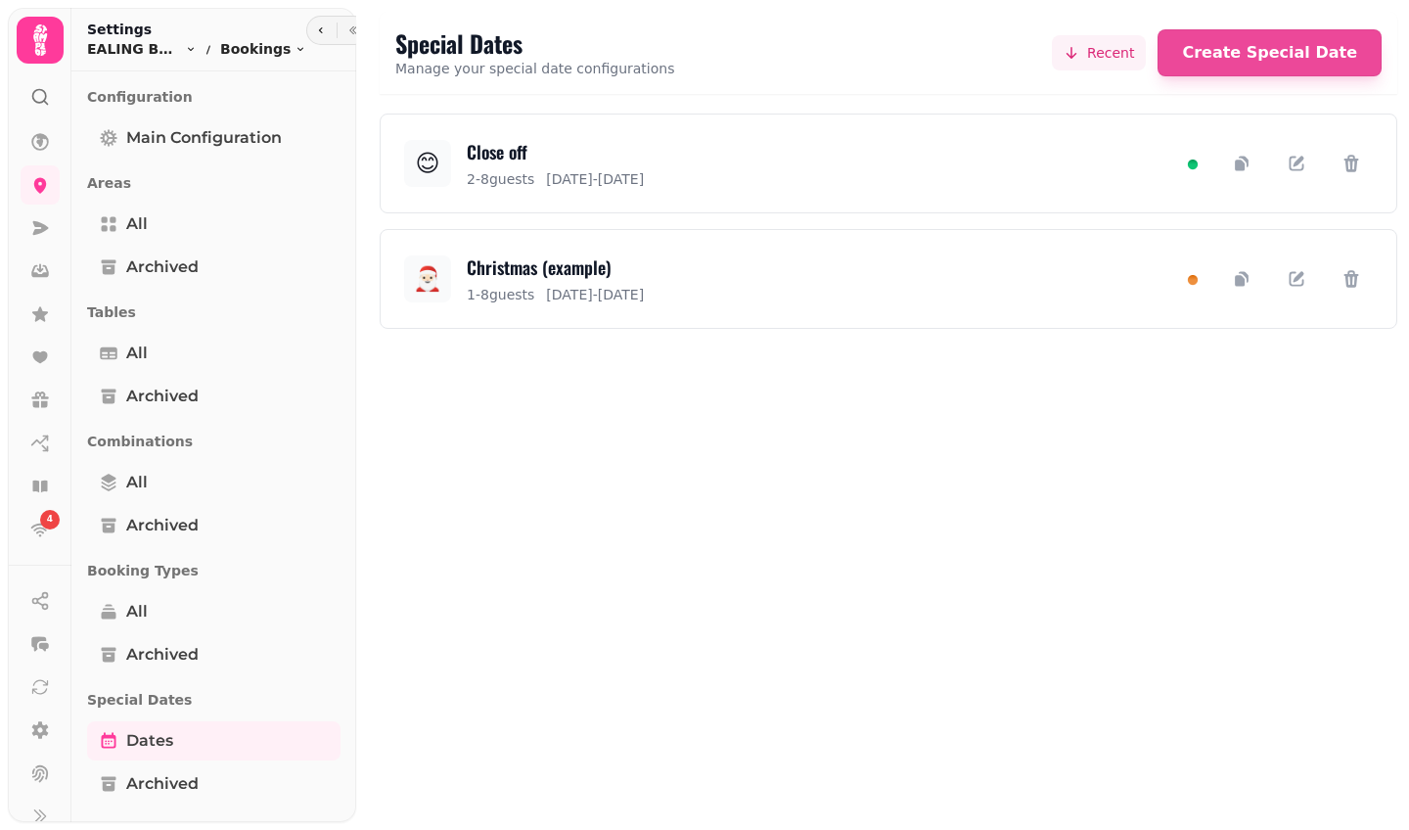 The image size is (1409, 830). What do you see at coordinates (500, 179) in the screenshot?
I see `span: 2 - 8 guests` at bounding box center [500, 179].